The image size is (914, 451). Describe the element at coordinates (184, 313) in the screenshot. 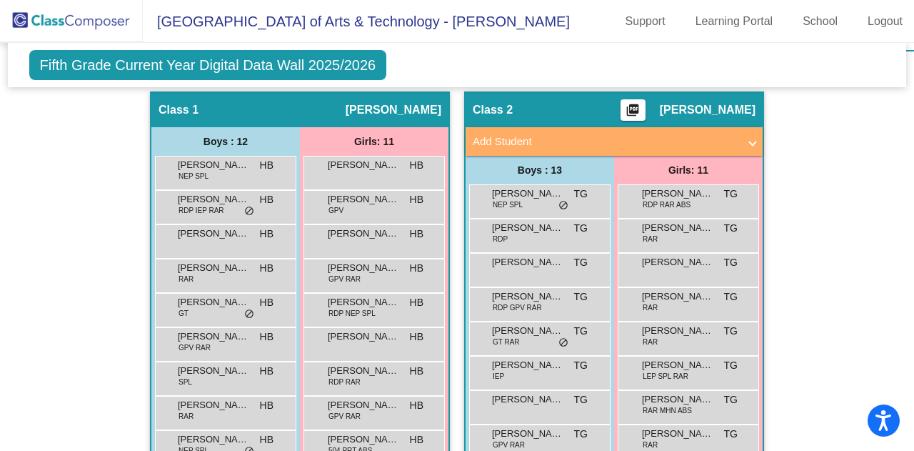

I see `span: GT` at that location.